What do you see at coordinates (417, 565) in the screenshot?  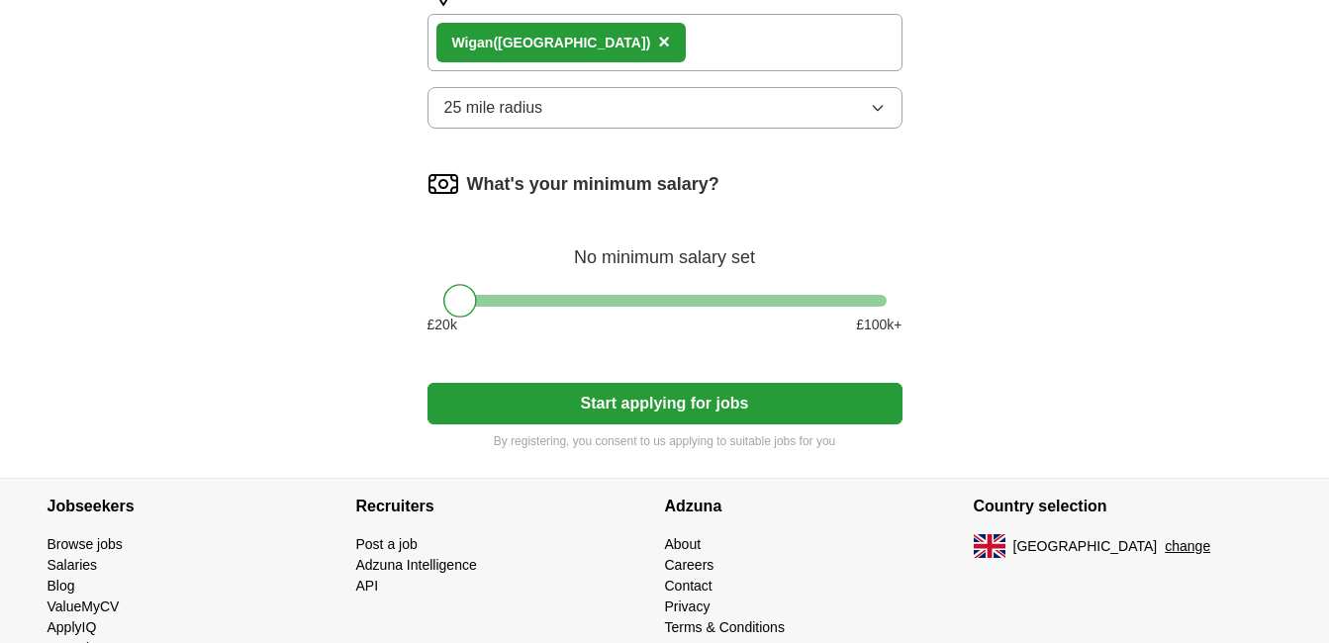 I see `a: Adzuna Intelligence` at bounding box center [417, 565].